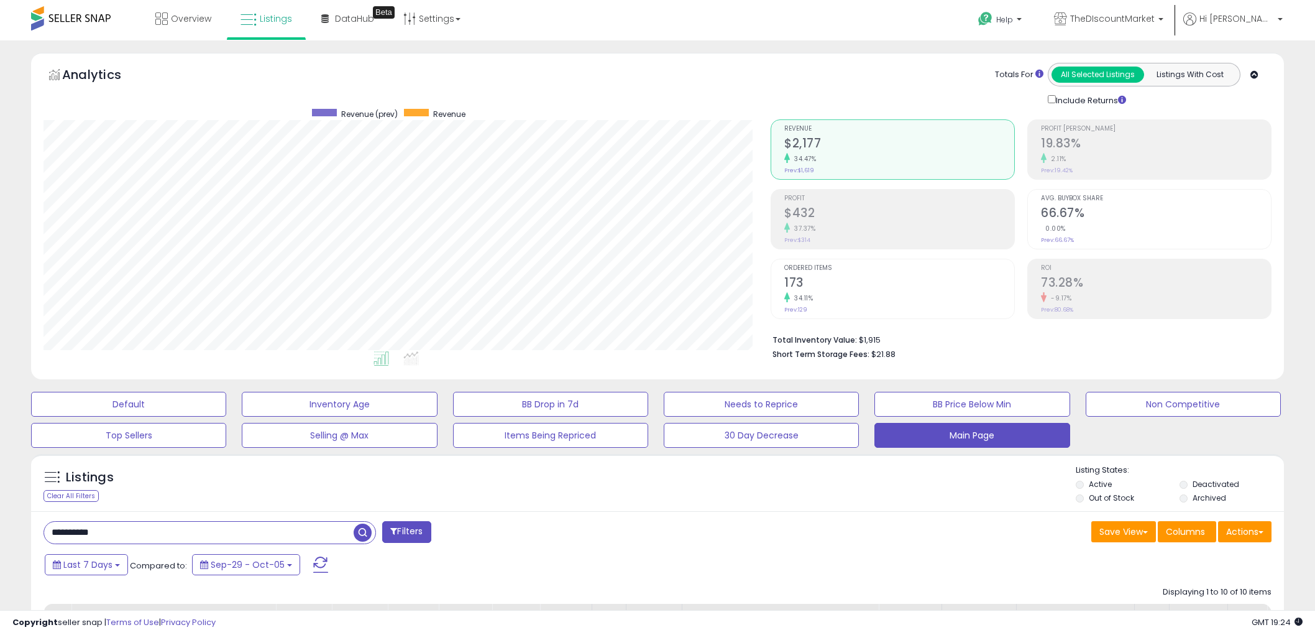 The height and width of the screenshot is (635, 1315). Describe the element at coordinates (104, 76) in the screenshot. I see `h5: Analytics` at that location.